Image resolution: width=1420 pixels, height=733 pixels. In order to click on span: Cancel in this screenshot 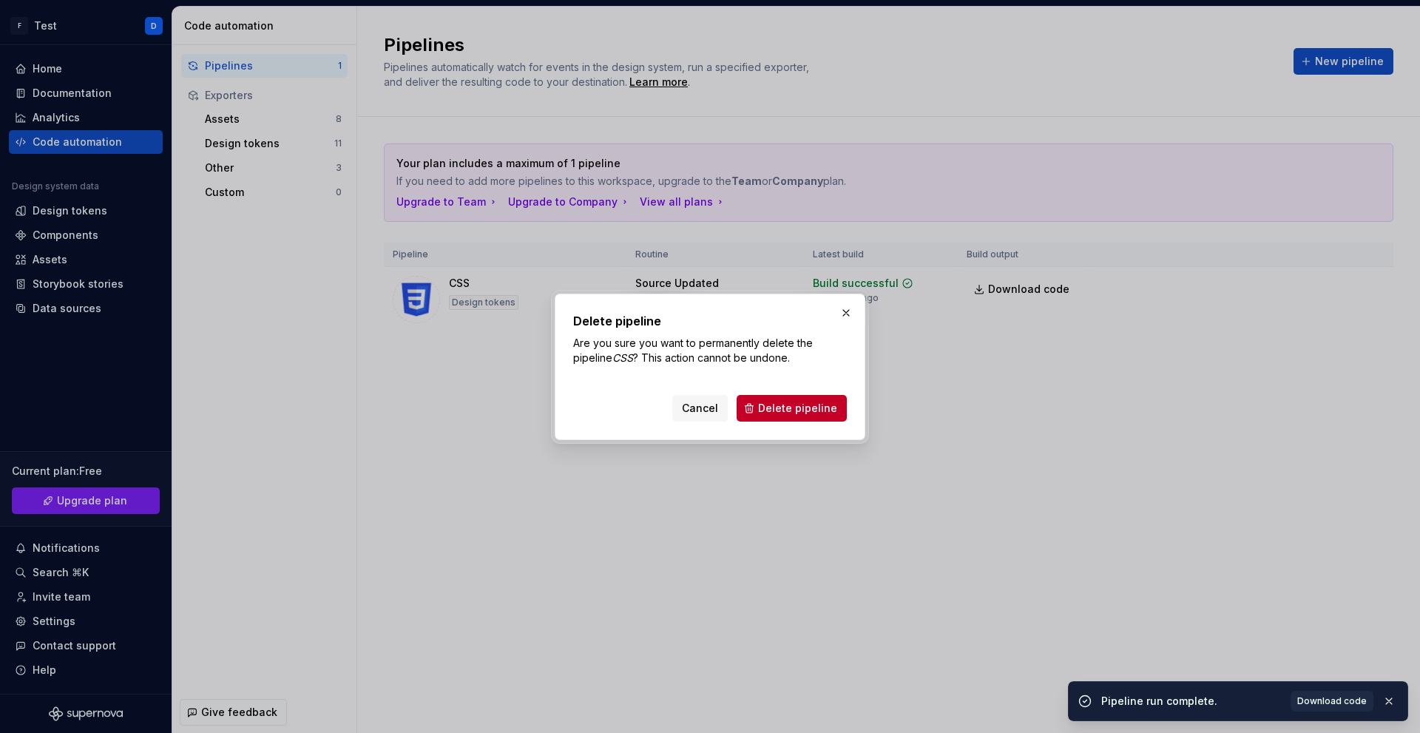, I will do `click(700, 408)`.